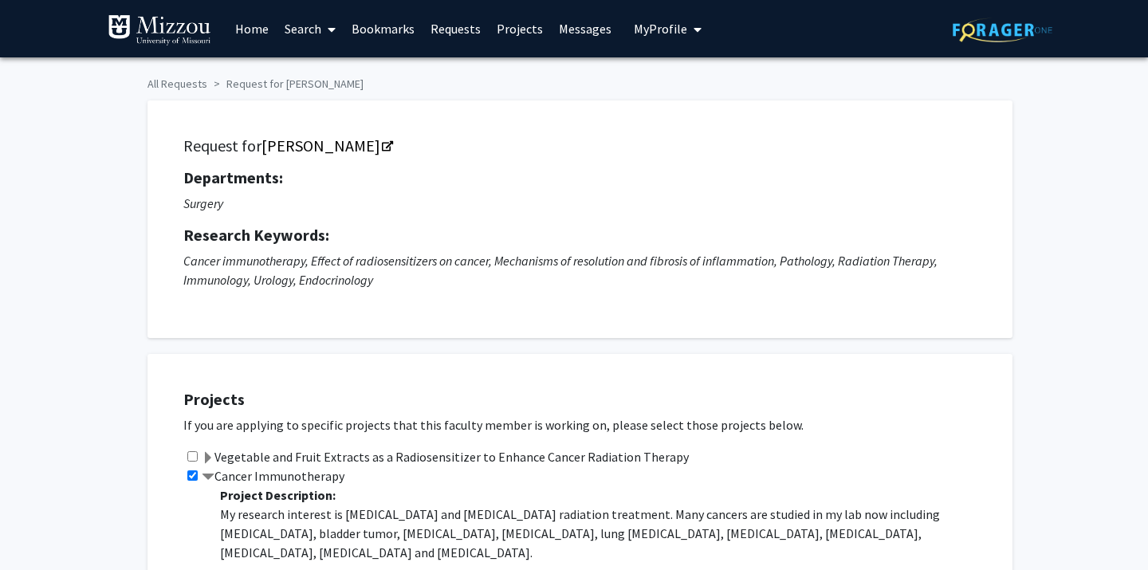 The height and width of the screenshot is (570, 1148). Describe the element at coordinates (580, 146) in the screenshot. I see `h5: Request for` at that location.